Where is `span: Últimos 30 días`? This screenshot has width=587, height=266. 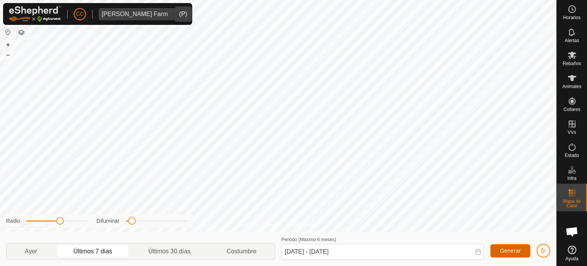 span: Últimos 30 días is located at coordinates (169, 251).